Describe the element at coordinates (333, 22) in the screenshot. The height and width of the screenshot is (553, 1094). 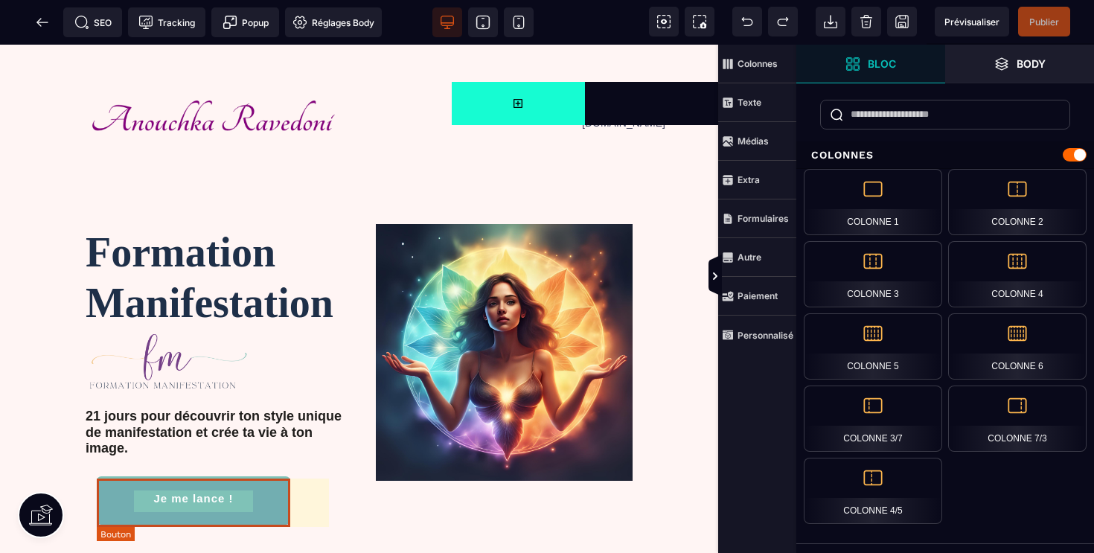
I see `span: Favicon` at that location.